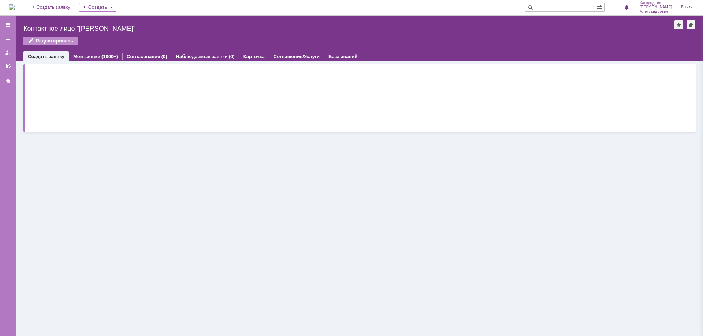 This screenshot has width=703, height=336. What do you see at coordinates (678, 25) in the screenshot?
I see `div: Добавить в избранное` at bounding box center [678, 25].